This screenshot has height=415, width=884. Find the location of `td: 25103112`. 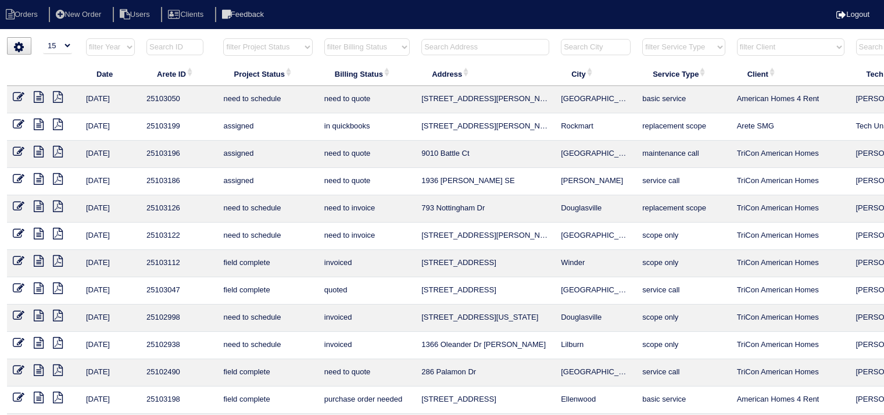

td: 25103112 is located at coordinates (179, 263).